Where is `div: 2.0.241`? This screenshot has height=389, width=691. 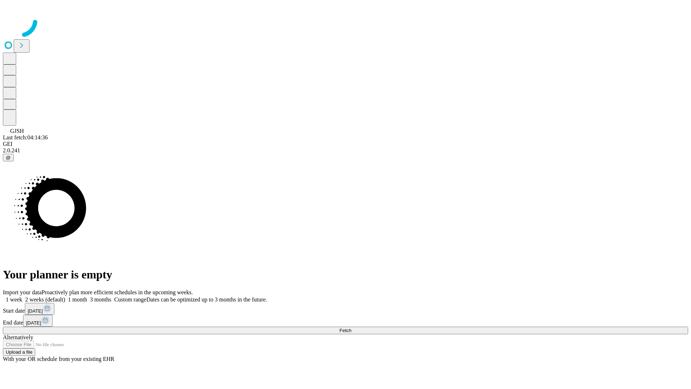
div: 2.0.241 is located at coordinates (345, 150).